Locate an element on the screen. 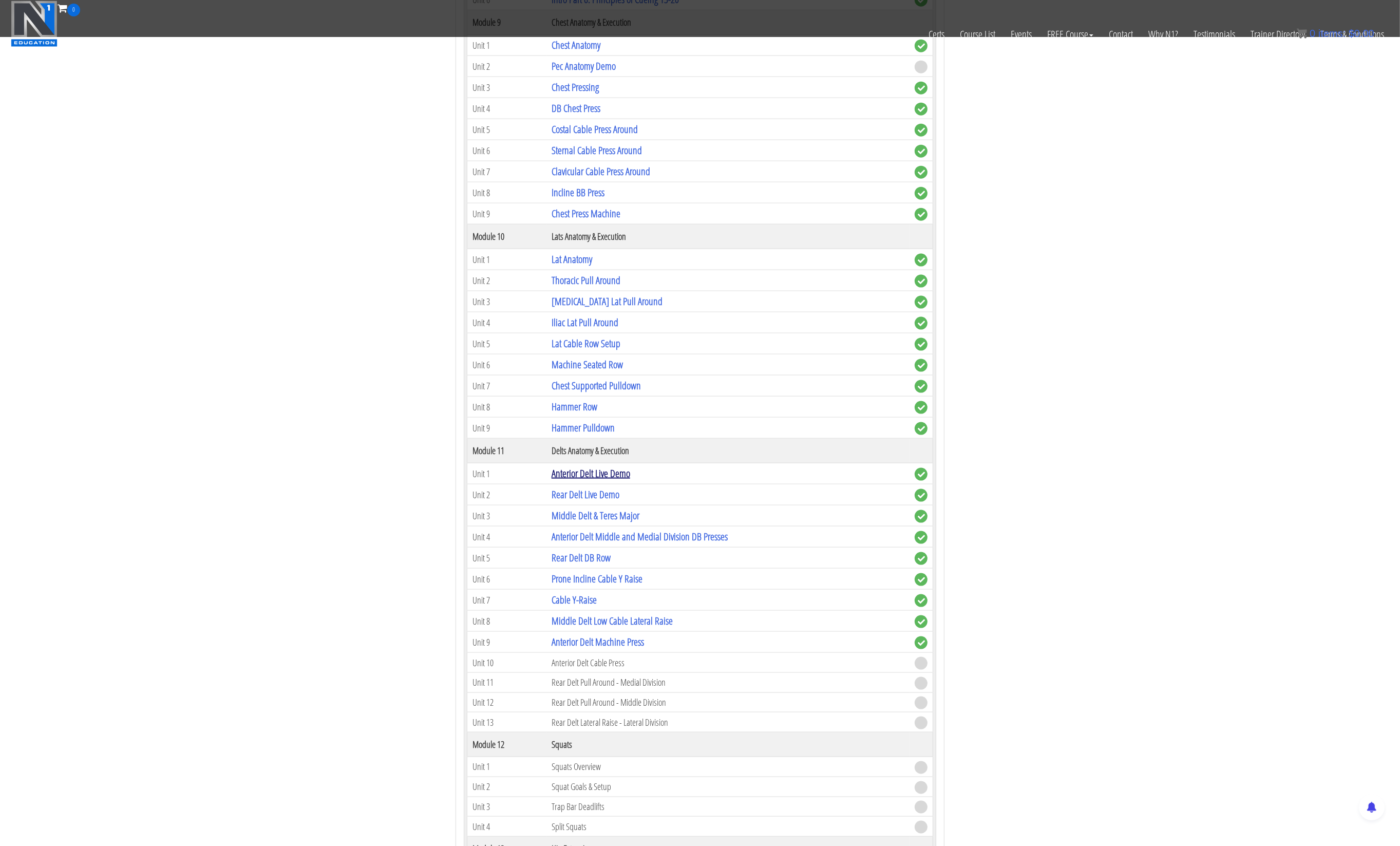 The image size is (1400, 846). a: Testimonials is located at coordinates (1214, 35).